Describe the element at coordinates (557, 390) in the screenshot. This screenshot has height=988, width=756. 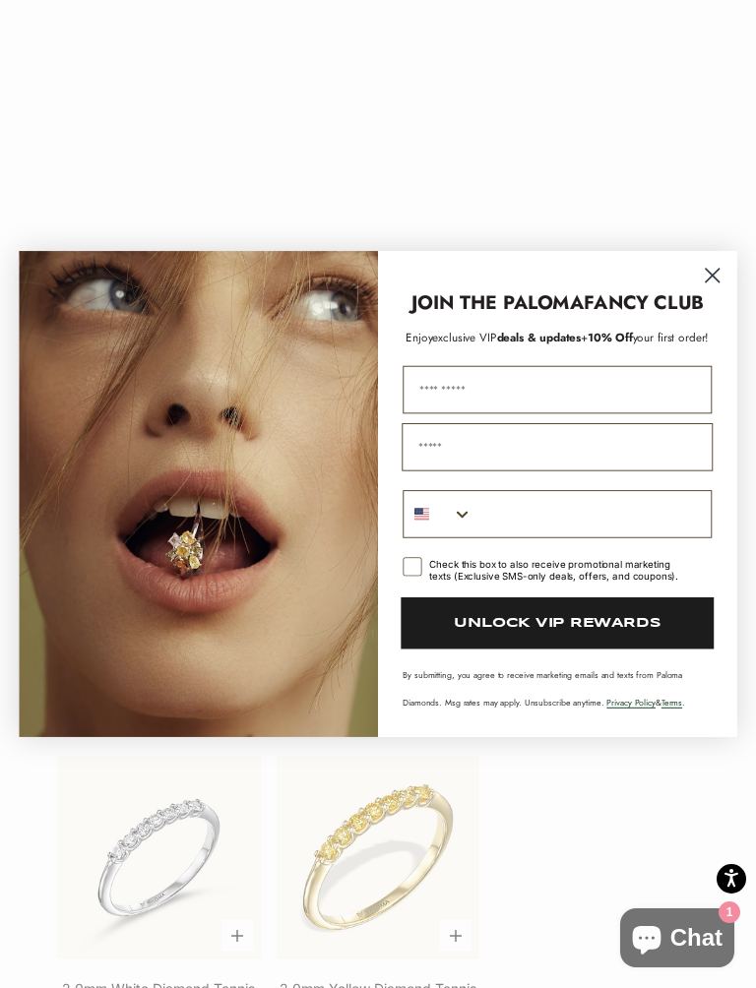
I see `input: First Name` at that location.